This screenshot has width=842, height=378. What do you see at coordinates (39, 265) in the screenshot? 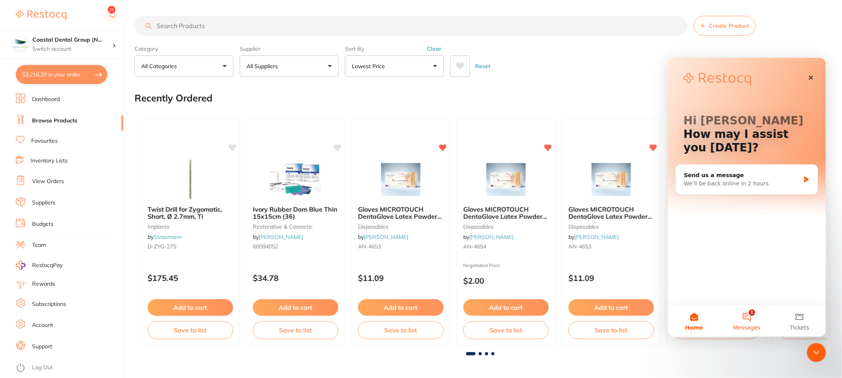
I see `a: RestocqPay` at bounding box center [39, 265].